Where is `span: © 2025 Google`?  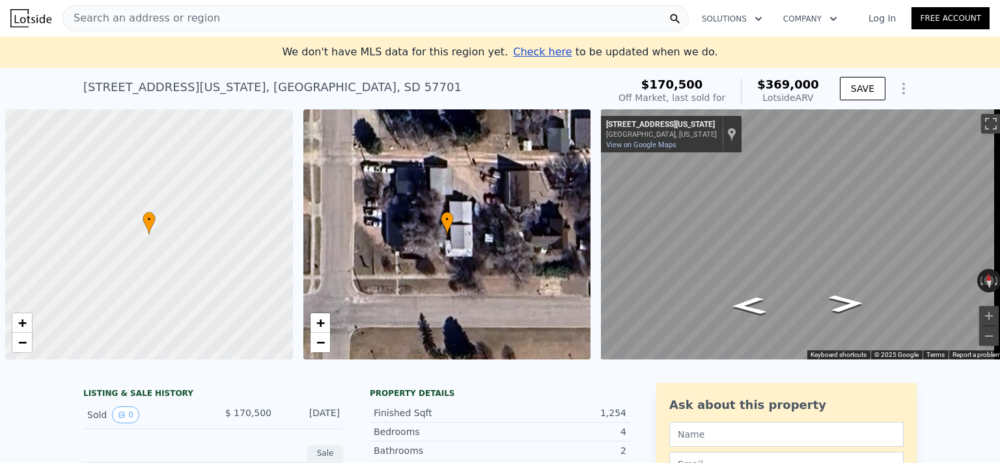
span: © 2025 Google is located at coordinates (897, 354).